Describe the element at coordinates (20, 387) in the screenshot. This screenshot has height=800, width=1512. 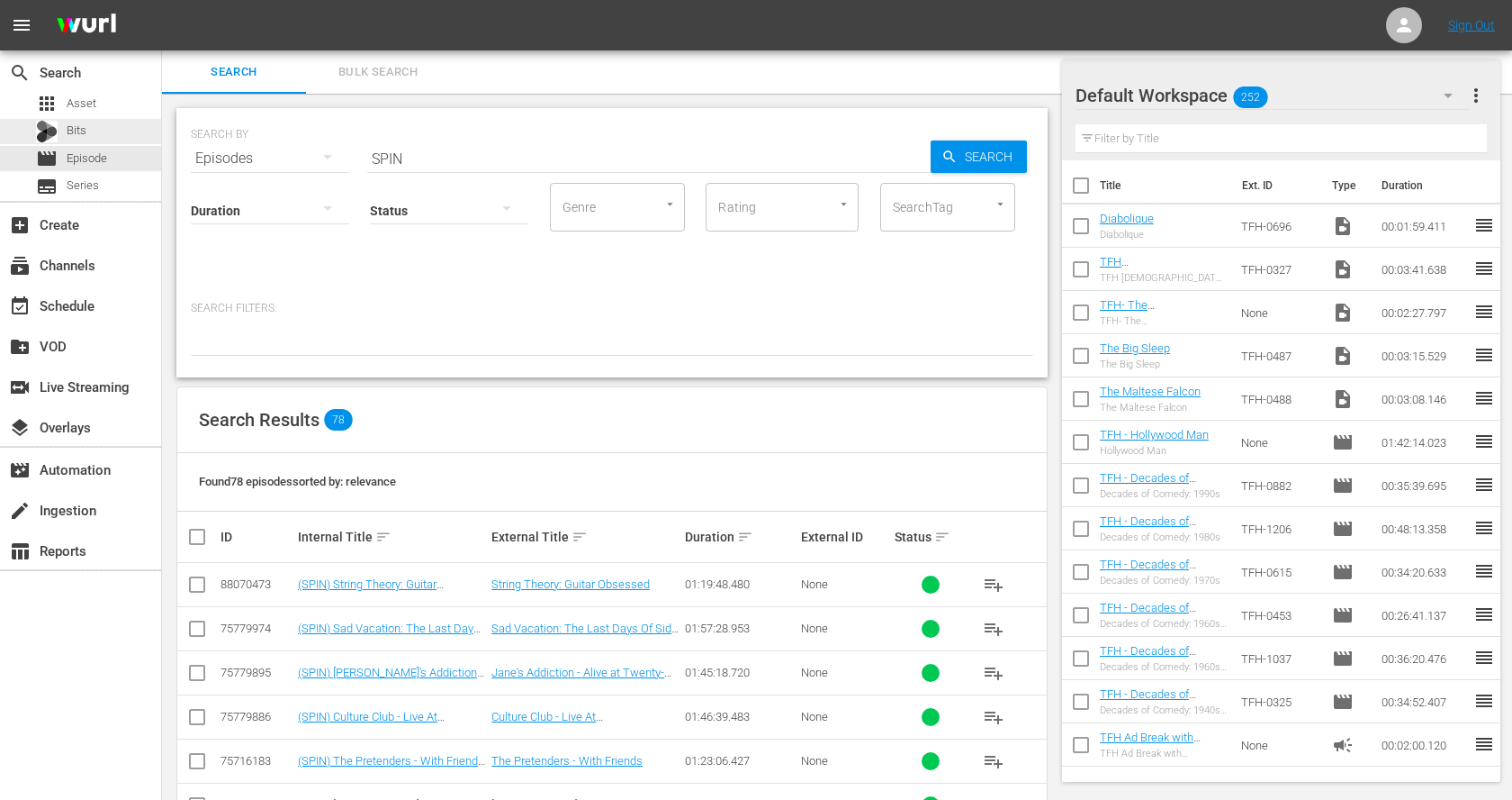
I see `span: Live Streaming` at that location.